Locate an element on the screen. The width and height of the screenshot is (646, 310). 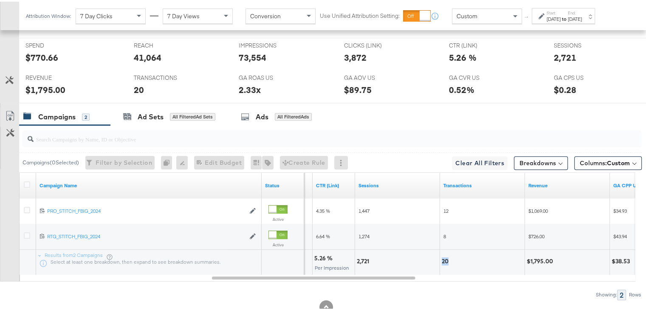
span: GA CVR US is located at coordinates (481, 76).